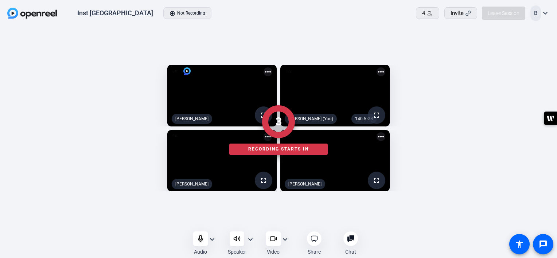 This screenshot has width=557, height=258. I want to click on button: Invite, so click(461, 13).